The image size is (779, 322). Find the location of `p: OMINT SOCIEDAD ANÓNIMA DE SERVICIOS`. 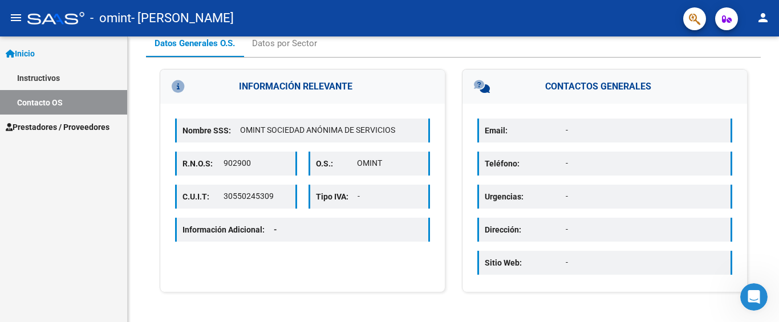

p: OMINT SOCIEDAD ANÓNIMA DE SERVICIOS is located at coordinates (331, 130).